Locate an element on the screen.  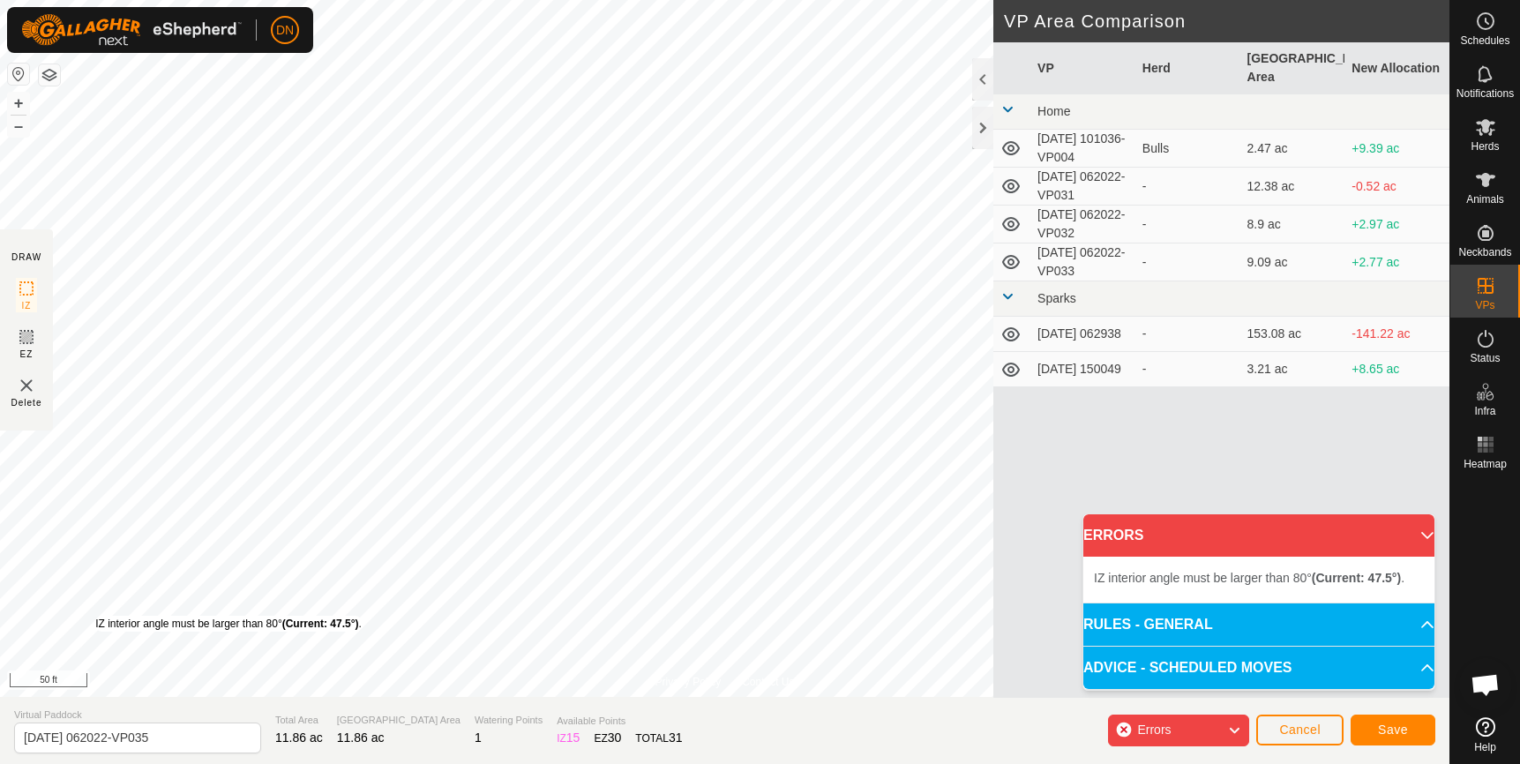
span: Animals is located at coordinates (1485, 199).